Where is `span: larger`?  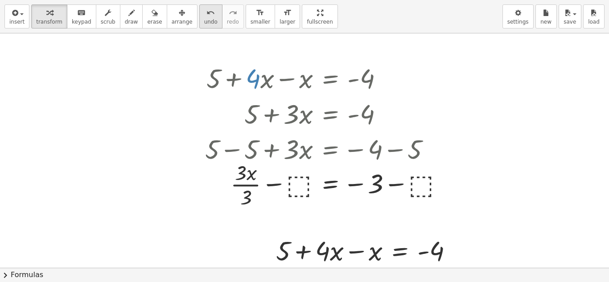 span: larger is located at coordinates (287, 22).